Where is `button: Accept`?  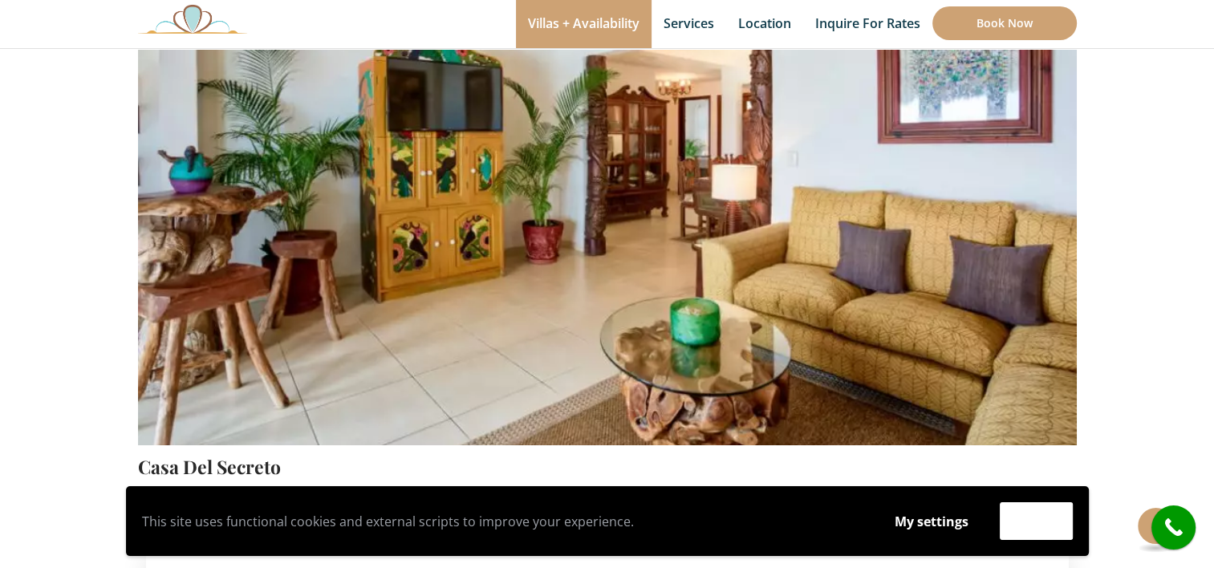
button: Accept is located at coordinates (1036, 521).